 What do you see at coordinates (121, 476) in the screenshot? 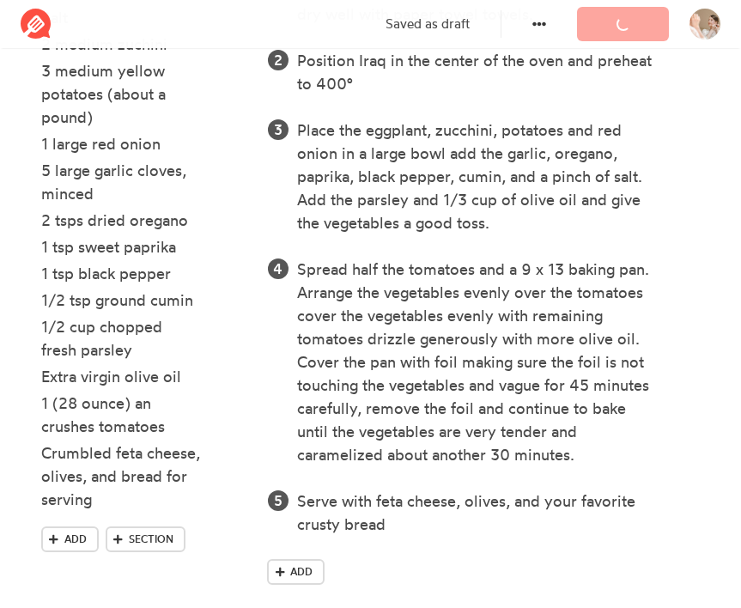
I see `div: Crumbled feta cheese, olives, and bread for serving` at bounding box center [121, 476].